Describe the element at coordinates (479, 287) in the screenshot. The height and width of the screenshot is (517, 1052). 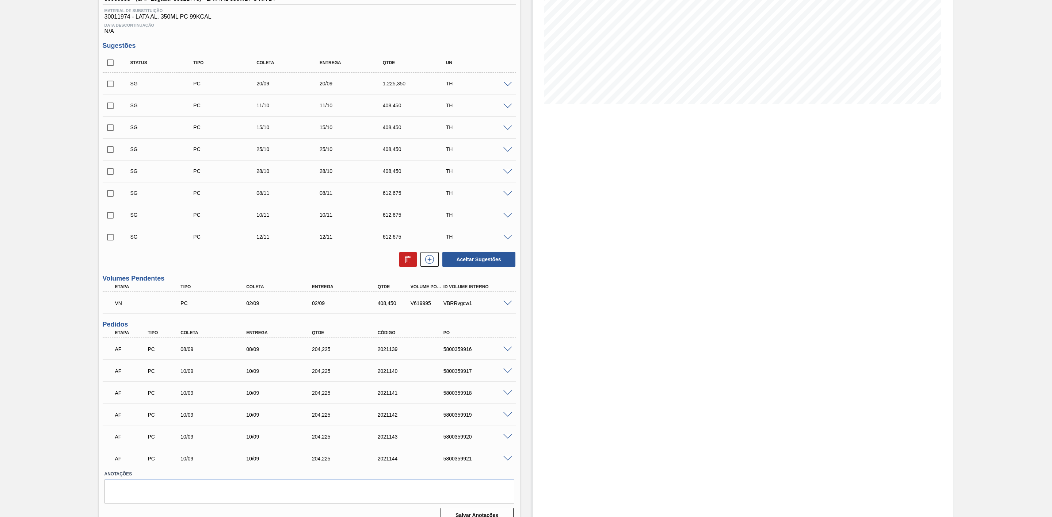
I see `div: Id Volume Interno` at that location.